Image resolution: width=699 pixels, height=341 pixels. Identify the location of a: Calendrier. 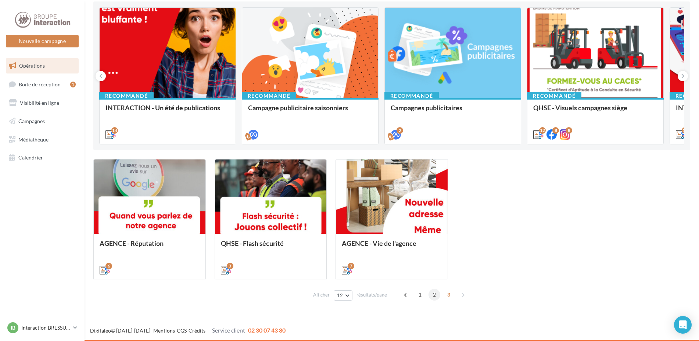
(42, 158).